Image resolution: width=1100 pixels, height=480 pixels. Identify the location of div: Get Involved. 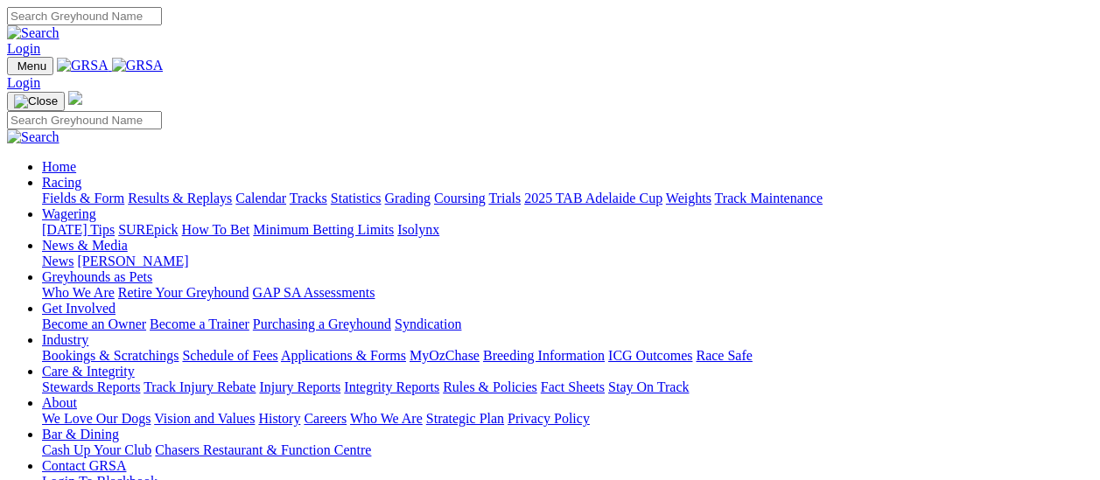
(567, 325).